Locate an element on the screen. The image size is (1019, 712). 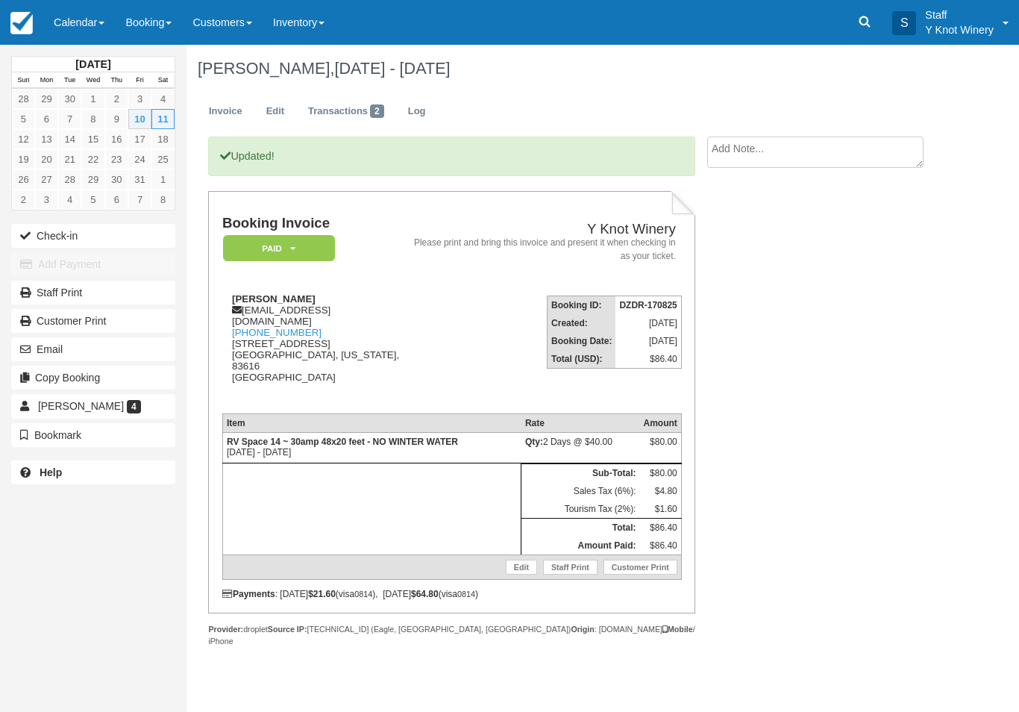
span: 2 is located at coordinates (377, 111).